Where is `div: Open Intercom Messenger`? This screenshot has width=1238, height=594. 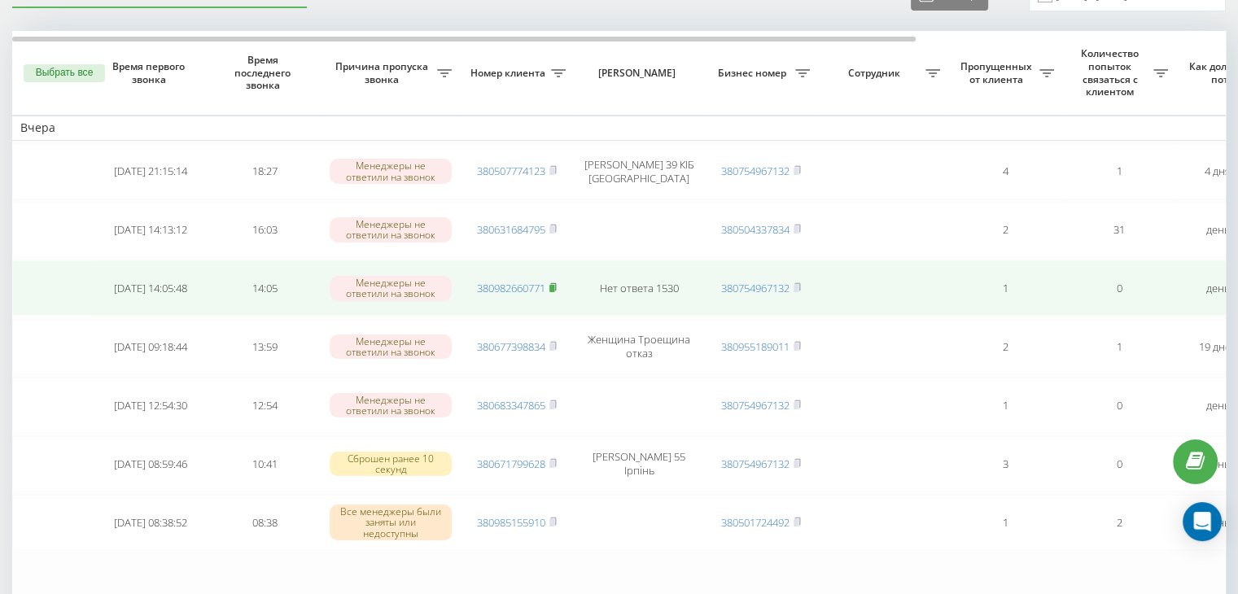 div: Open Intercom Messenger is located at coordinates (1202, 522).